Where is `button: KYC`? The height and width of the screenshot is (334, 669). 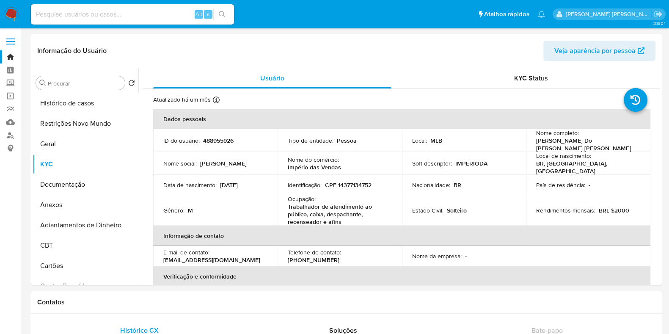
button: KYC is located at coordinates (85, 164).